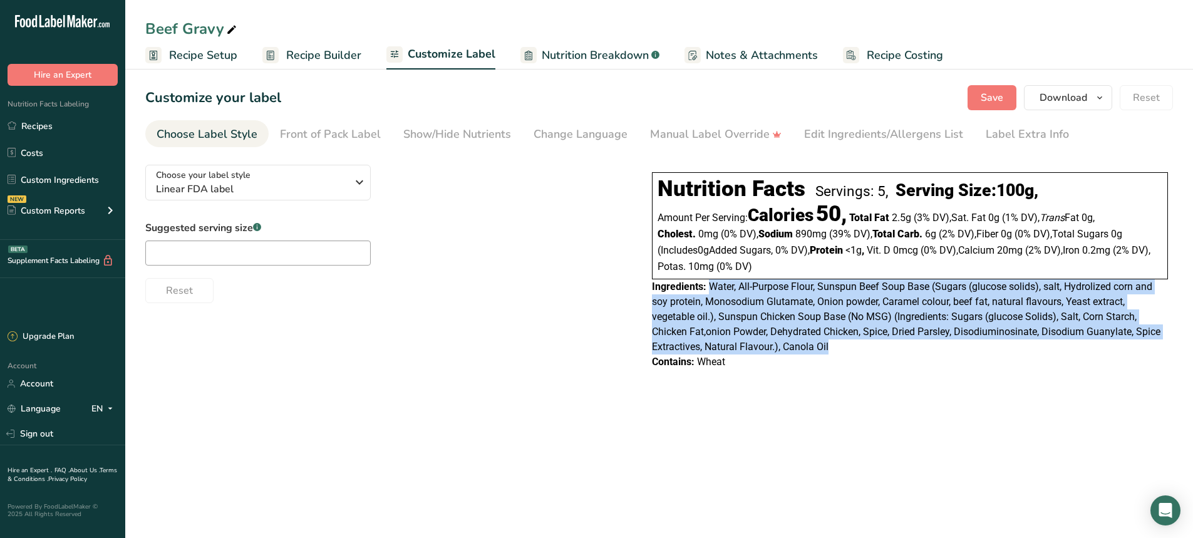  Describe the element at coordinates (850, 234) in the screenshot. I see `span: ‏(39% DV)` at that location.